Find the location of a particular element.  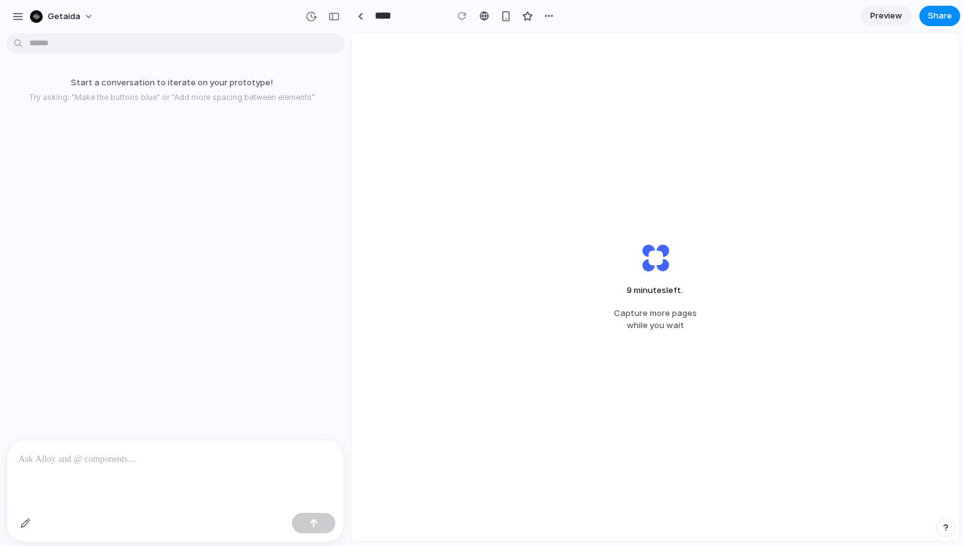

a: Preview is located at coordinates (886, 16).